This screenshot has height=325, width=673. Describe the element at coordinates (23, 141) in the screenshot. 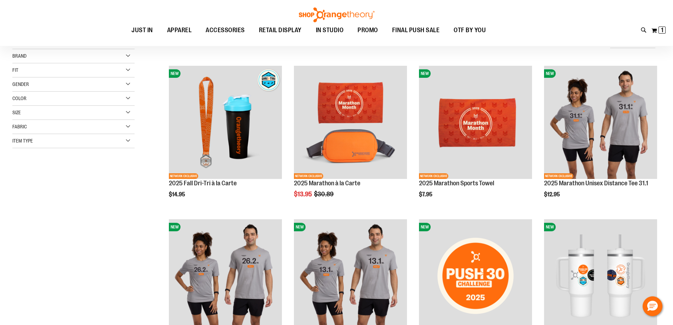

I see `span: Item Type` at that location.